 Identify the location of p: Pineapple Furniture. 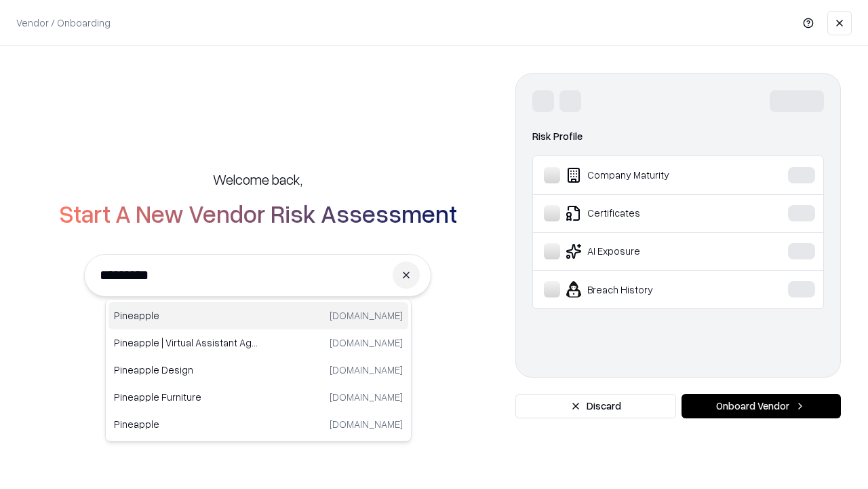
(186, 396).